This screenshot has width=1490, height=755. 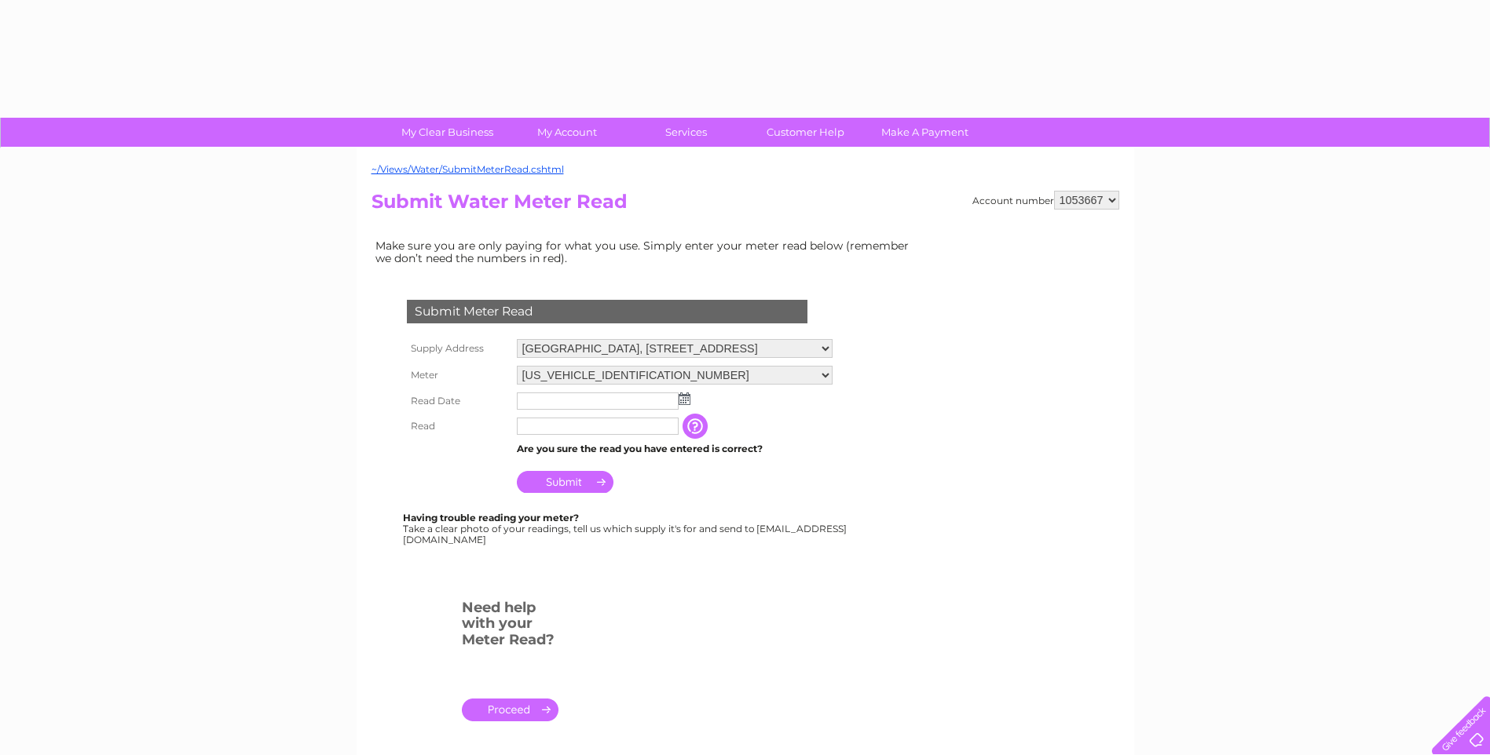 What do you see at coordinates (607, 312) in the screenshot?
I see `div: Submit Meter Read` at bounding box center [607, 312].